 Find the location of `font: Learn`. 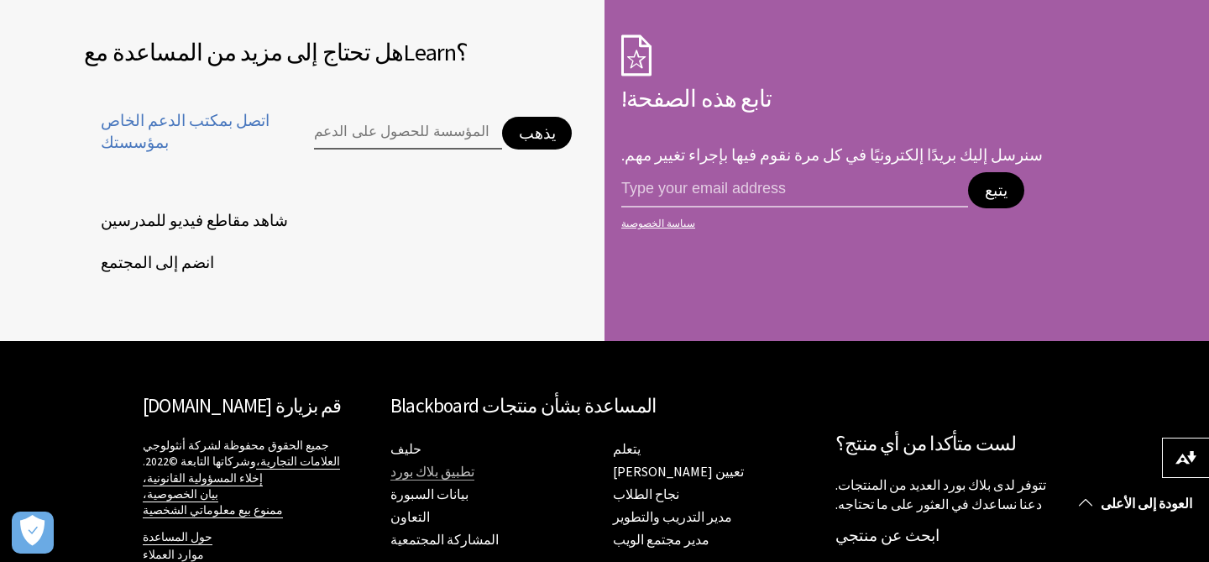

font: Learn is located at coordinates (429, 52).